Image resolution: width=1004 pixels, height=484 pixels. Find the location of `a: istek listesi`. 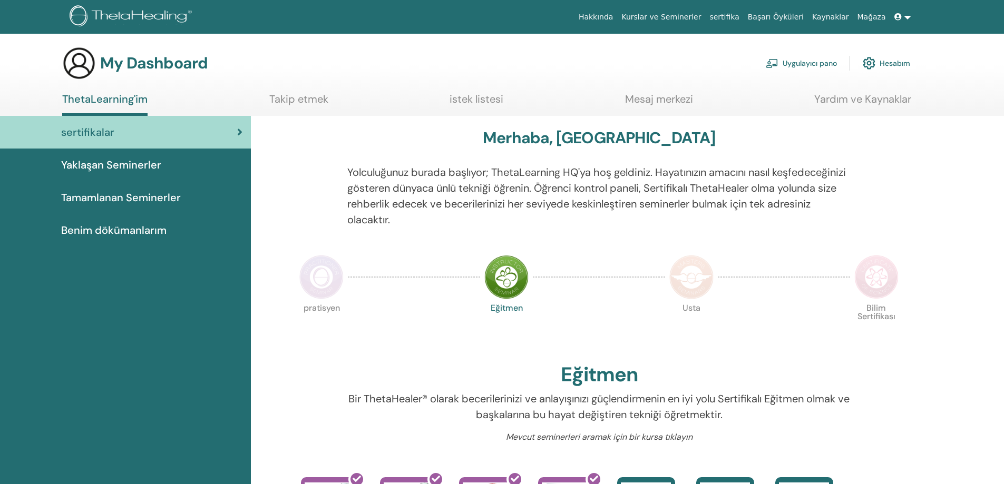

a: istek listesi is located at coordinates (476, 103).